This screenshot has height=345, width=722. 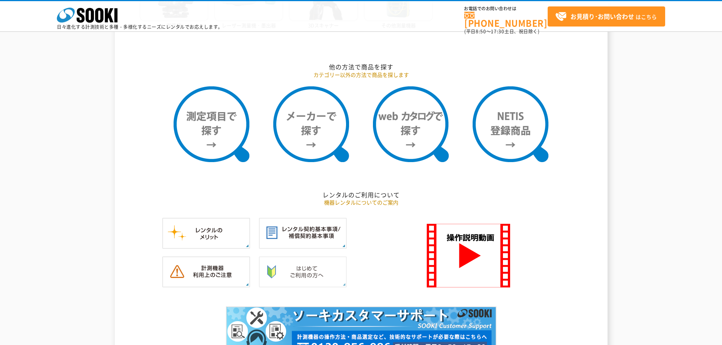 What do you see at coordinates (411, 124) in the screenshot?
I see `img: webカタログで探す` at bounding box center [411, 124].